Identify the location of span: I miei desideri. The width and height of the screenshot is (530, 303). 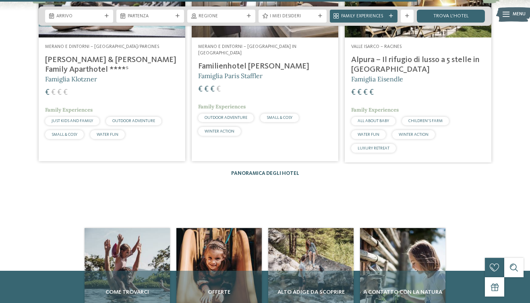
(292, 17).